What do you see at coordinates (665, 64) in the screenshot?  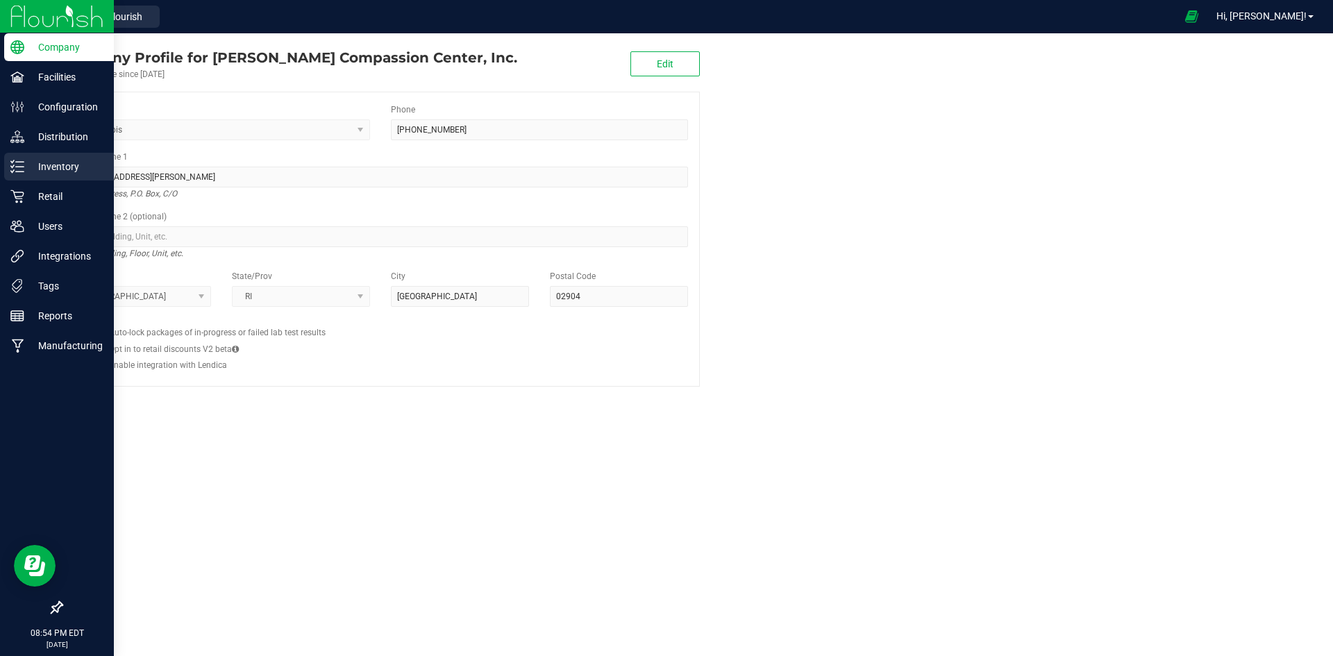 I see `button: Edit` at bounding box center [665, 64].